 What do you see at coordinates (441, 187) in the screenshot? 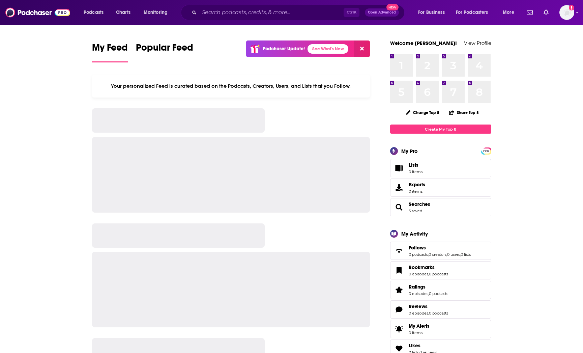
I see `a: Exports` at bounding box center [441, 187].